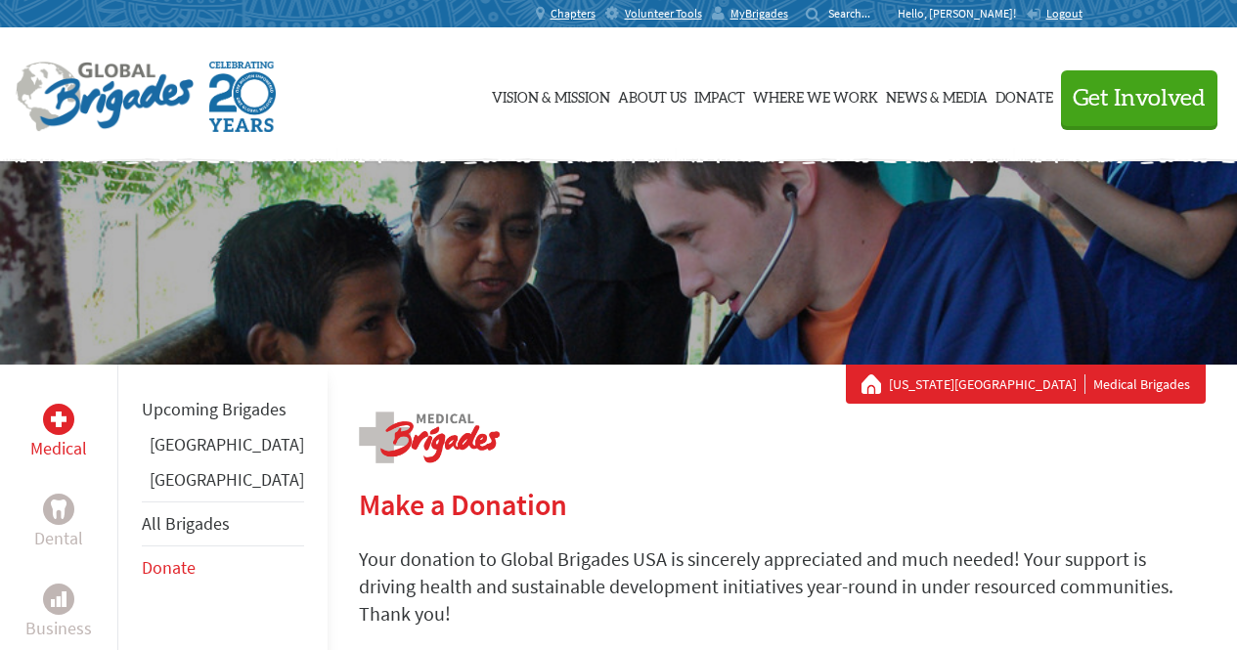 The image size is (1237, 650). What do you see at coordinates (663, 14) in the screenshot?
I see `span: Volunteer Tools` at bounding box center [663, 14].